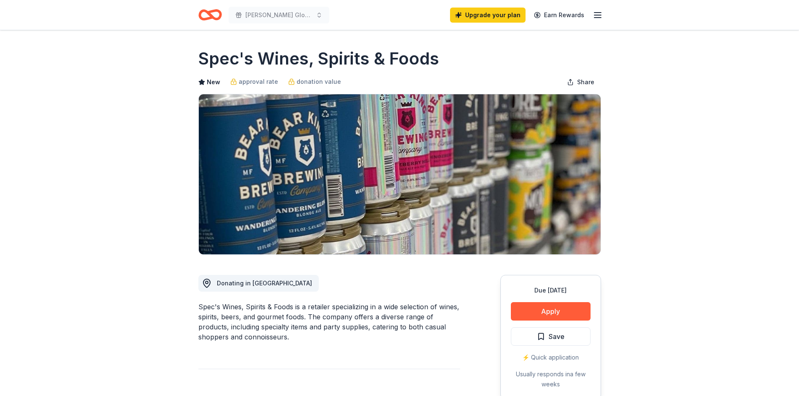 Image resolution: width=799 pixels, height=396 pixels. I want to click on span: Save, so click(556, 337).